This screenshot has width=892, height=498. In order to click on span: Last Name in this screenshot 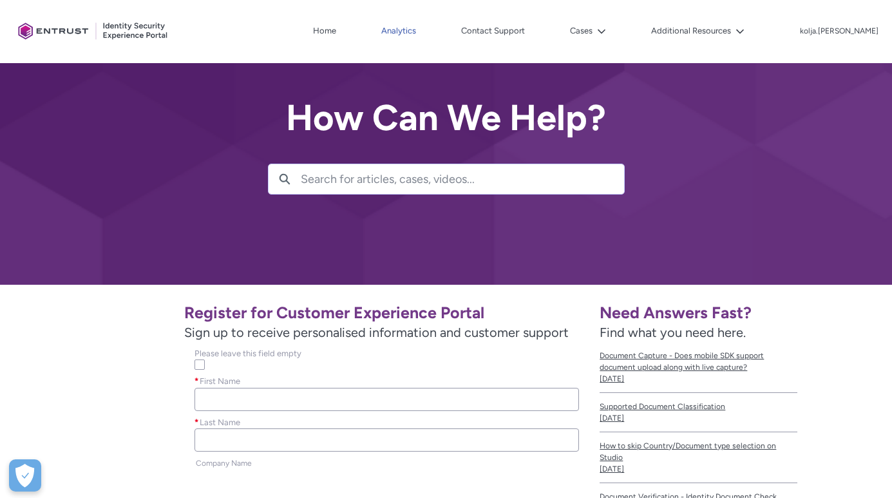, I will do `click(220, 422)`.